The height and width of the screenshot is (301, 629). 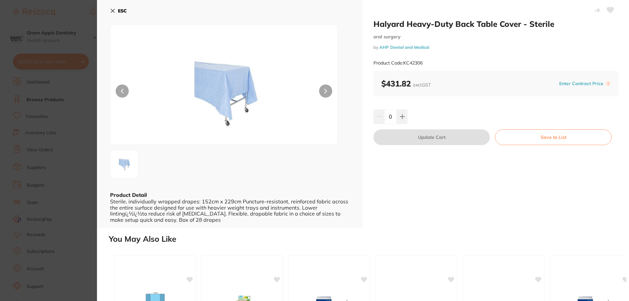 What do you see at coordinates (554, 137) in the screenshot?
I see `button: Save to List` at bounding box center [554, 137].